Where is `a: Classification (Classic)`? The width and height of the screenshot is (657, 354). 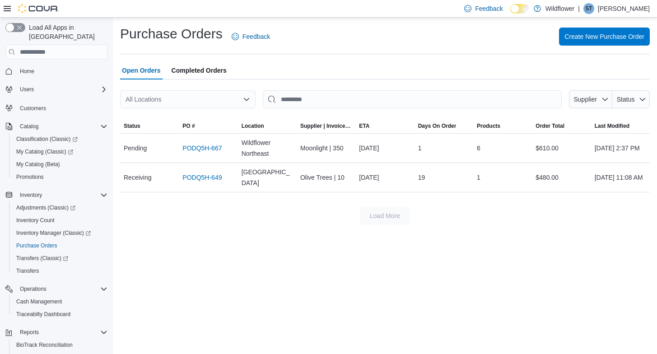 a: Classification (Classic) is located at coordinates (47, 139).